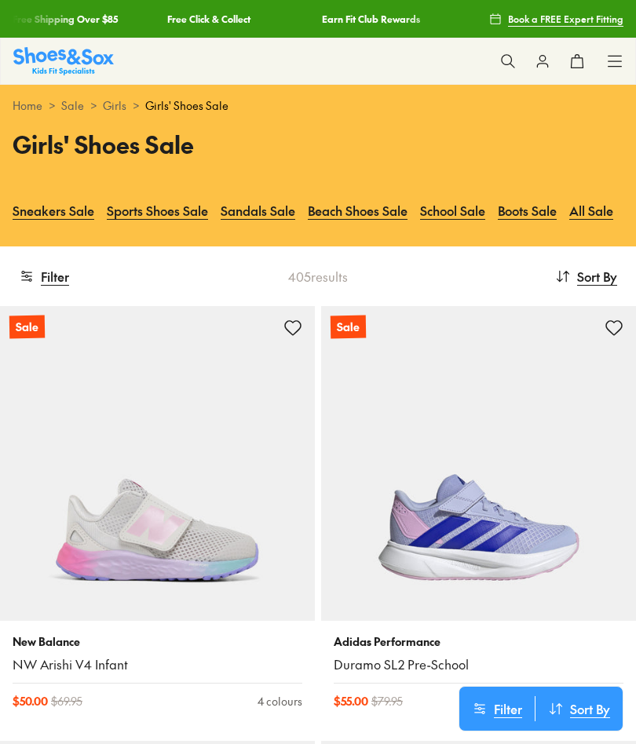  What do you see at coordinates (67, 701) in the screenshot?
I see `span: $ 69.95` at bounding box center [67, 701].